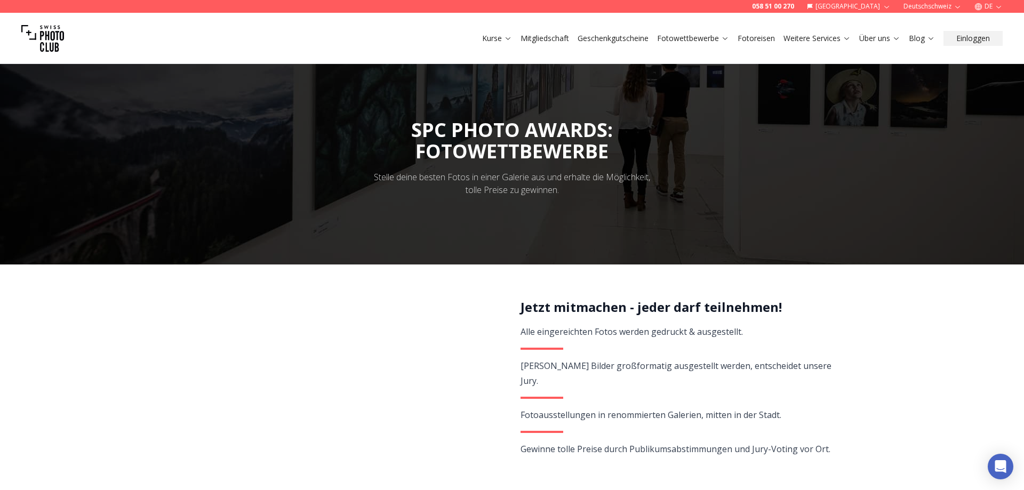 The height and width of the screenshot is (490, 1024). Describe the element at coordinates (817, 38) in the screenshot. I see `a: Weitere Services` at that location.